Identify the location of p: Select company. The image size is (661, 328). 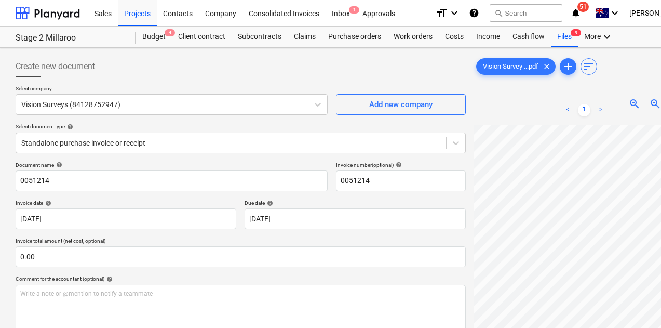
(171, 89).